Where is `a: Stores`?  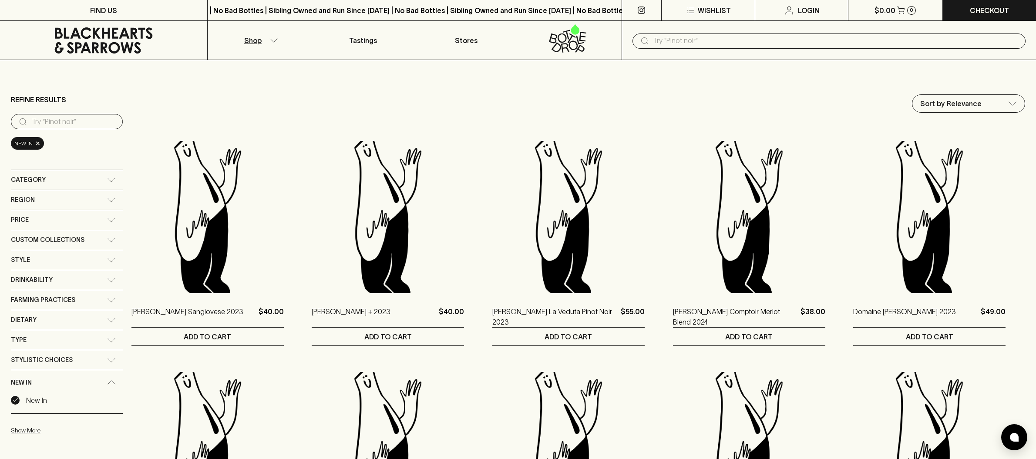 a: Stores is located at coordinates (467, 40).